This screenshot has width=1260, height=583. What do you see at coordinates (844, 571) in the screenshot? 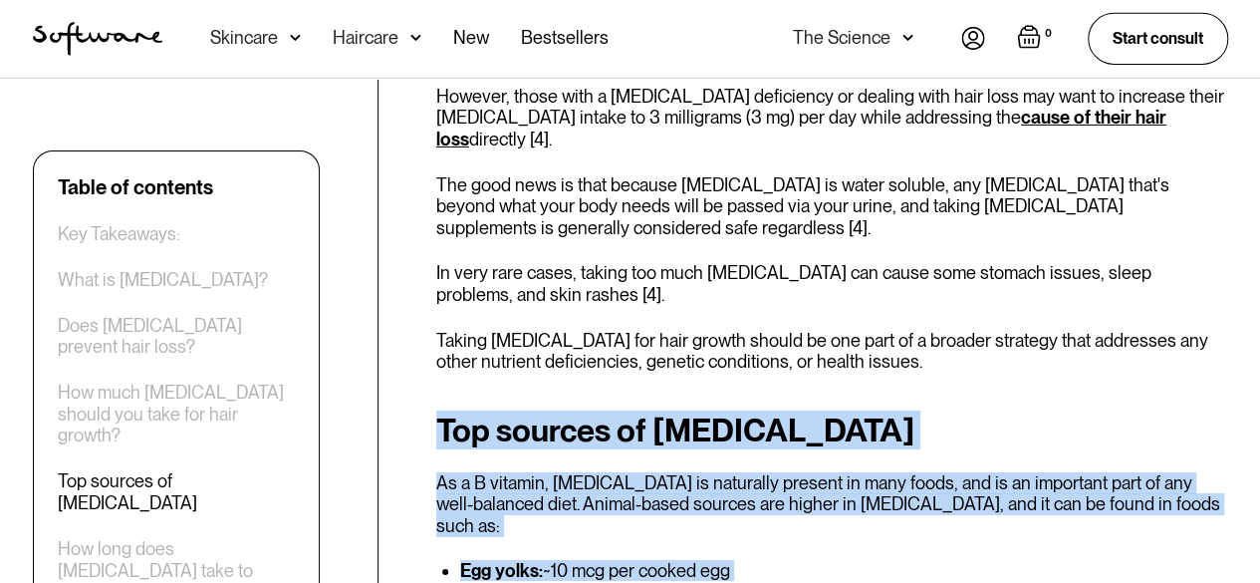
I see `li: ~10 mcg per cooked egg` at bounding box center [844, 571].